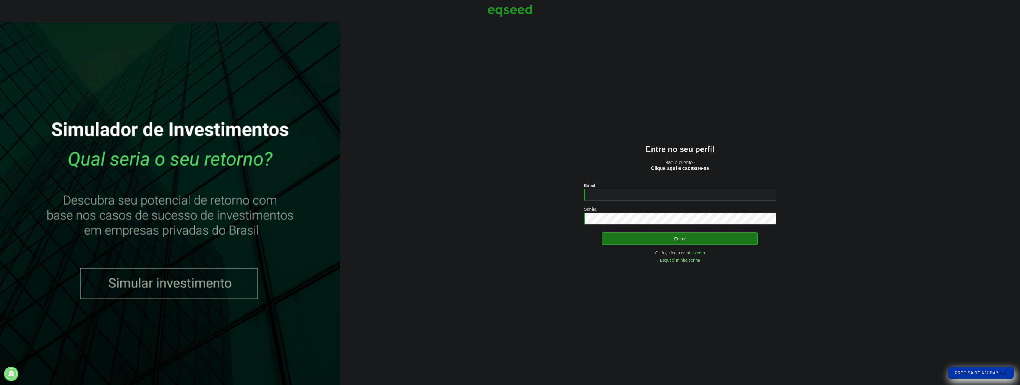  Describe the element at coordinates (590, 209) in the screenshot. I see `label: Senha` at that location.